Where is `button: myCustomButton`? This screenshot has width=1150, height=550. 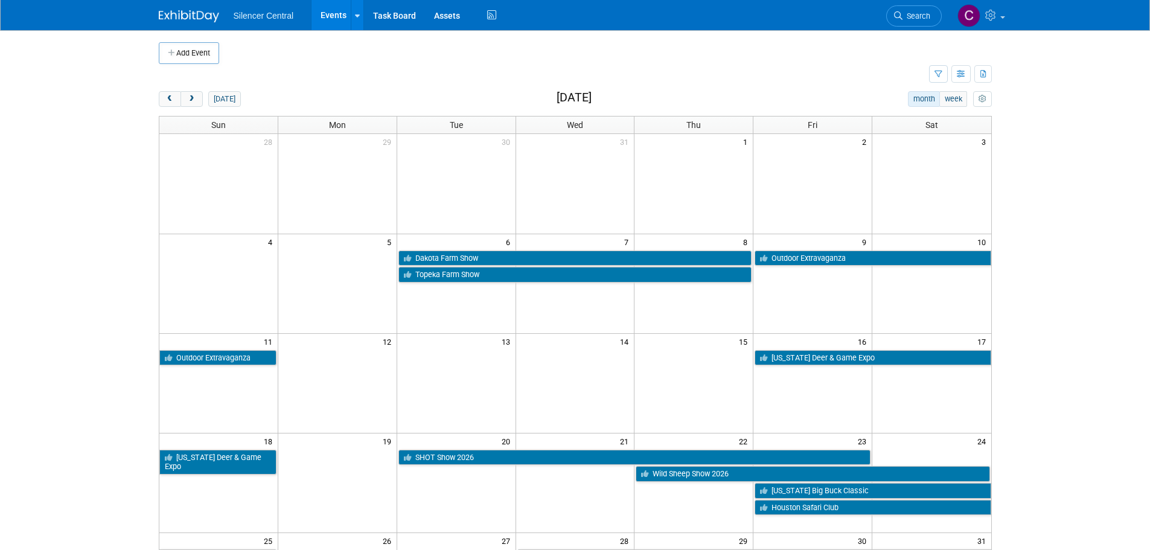
button: myCustomButton is located at coordinates (982, 99).